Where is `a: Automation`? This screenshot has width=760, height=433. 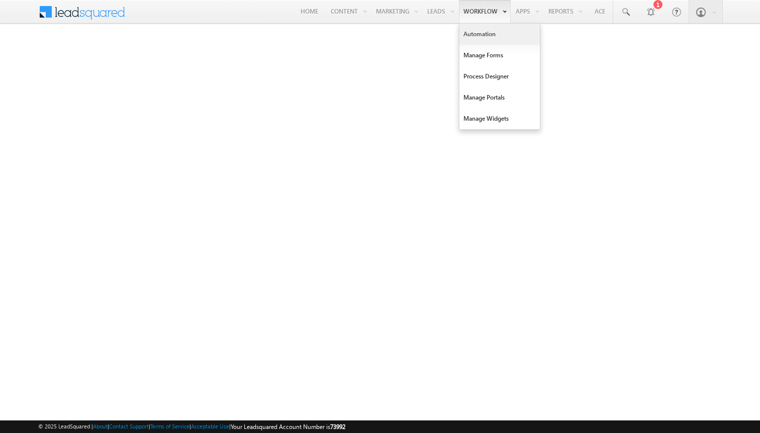 a: Automation is located at coordinates (499, 34).